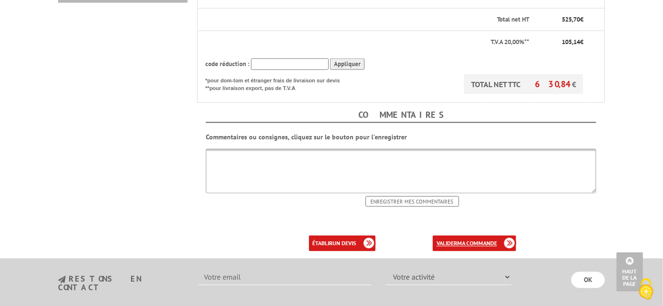  Describe the element at coordinates (523, 84) in the screenshot. I see `p: TOTAL NET TTC €` at that location.